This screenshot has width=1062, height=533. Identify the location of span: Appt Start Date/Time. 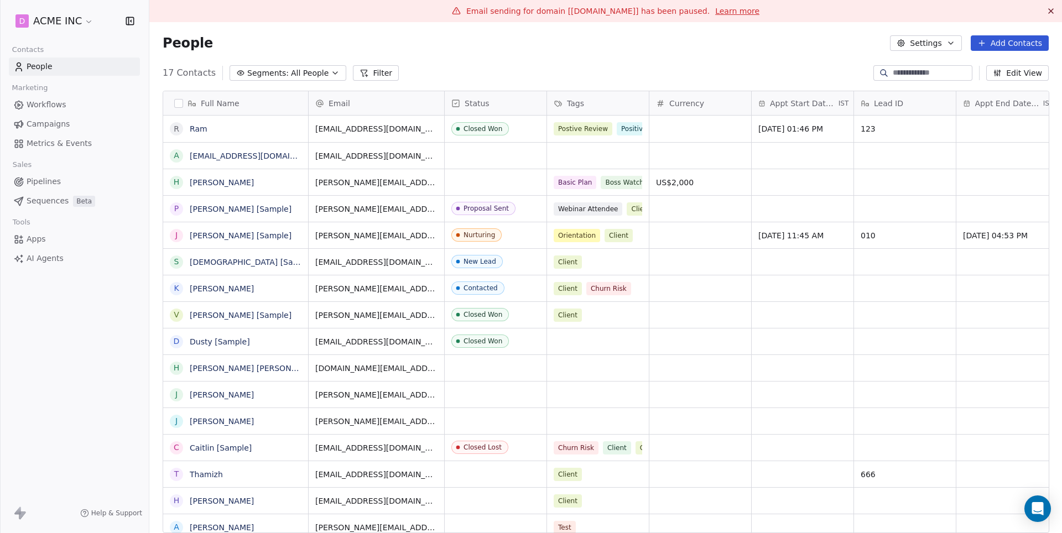
(803, 103).